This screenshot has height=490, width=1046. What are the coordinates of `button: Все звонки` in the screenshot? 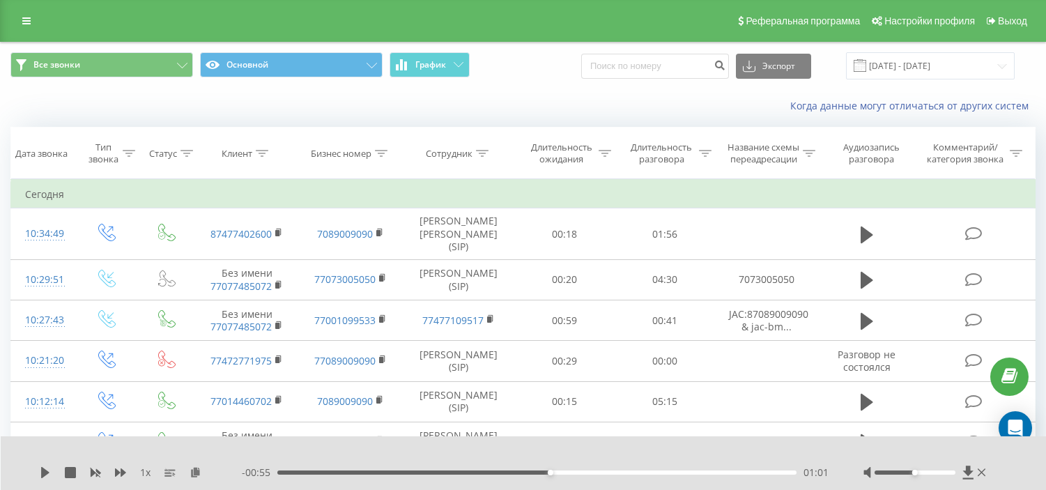 It's located at (102, 65).